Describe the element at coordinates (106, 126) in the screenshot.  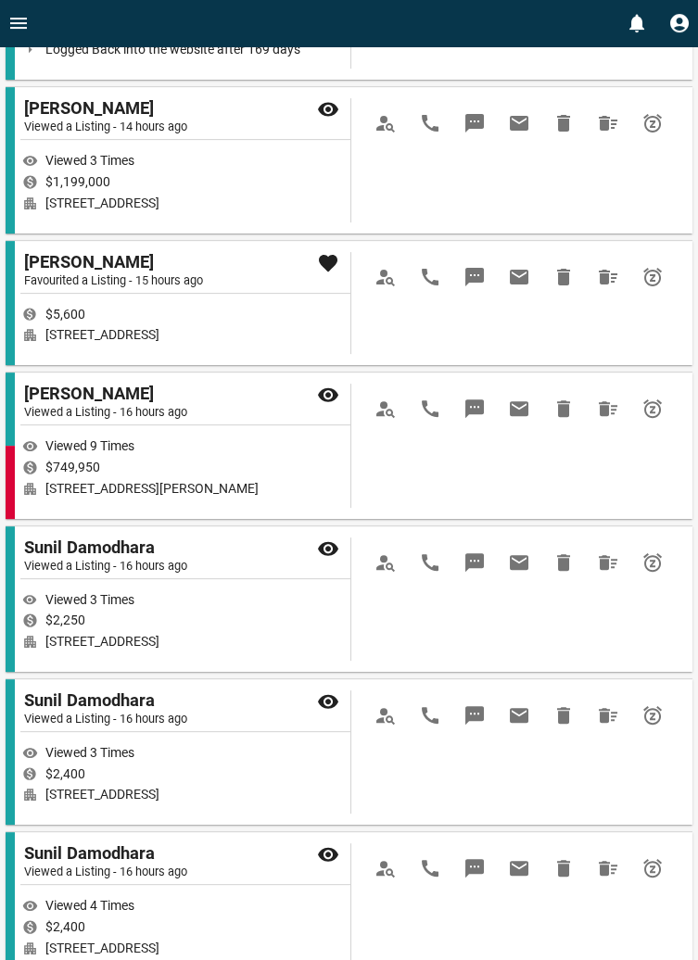
I see `span: Viewed a Listing - 14 hours ago` at that location.